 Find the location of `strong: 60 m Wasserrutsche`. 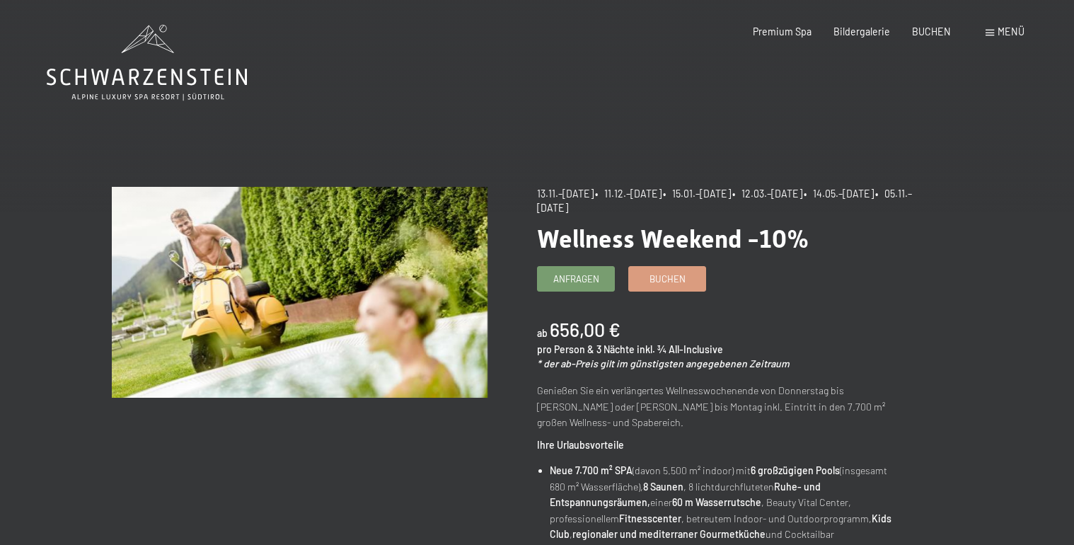

strong: 60 m Wasserrutsche is located at coordinates (717, 502).